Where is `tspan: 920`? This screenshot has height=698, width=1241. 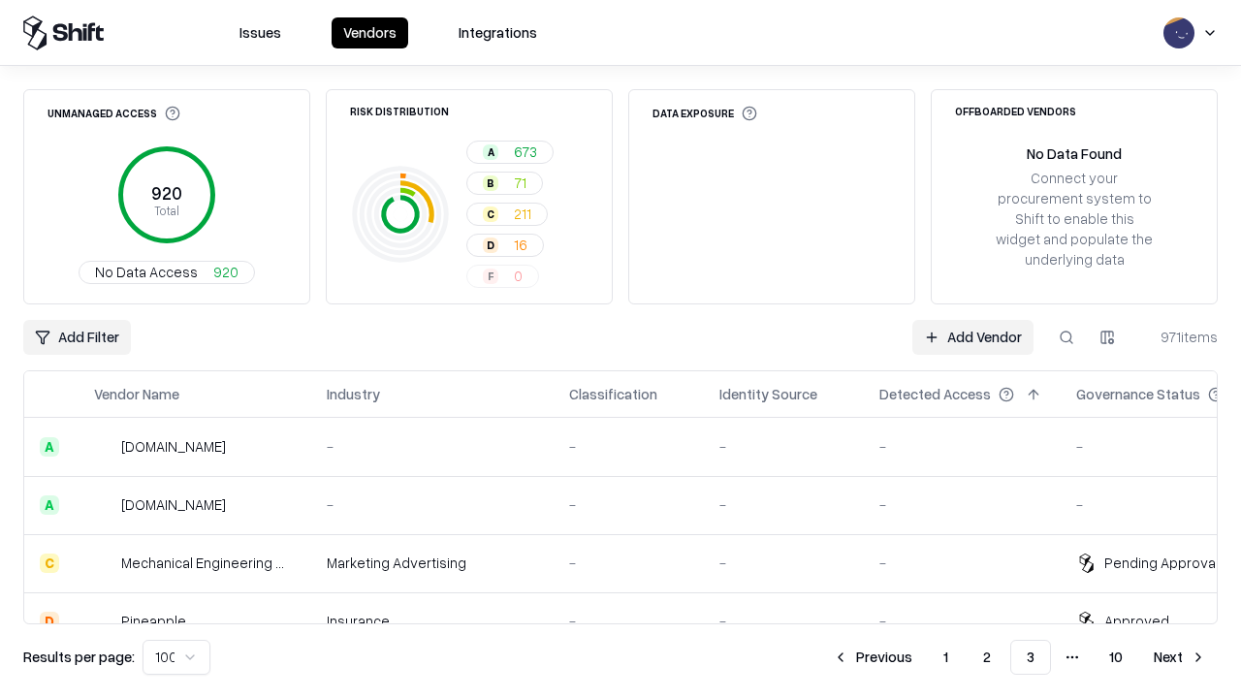
tspan: 920 is located at coordinates (167, 193).